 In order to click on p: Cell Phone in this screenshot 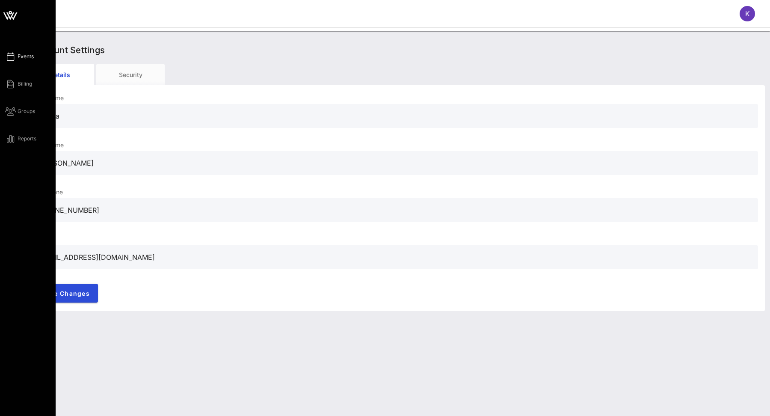, I will do `click(395, 192)`.